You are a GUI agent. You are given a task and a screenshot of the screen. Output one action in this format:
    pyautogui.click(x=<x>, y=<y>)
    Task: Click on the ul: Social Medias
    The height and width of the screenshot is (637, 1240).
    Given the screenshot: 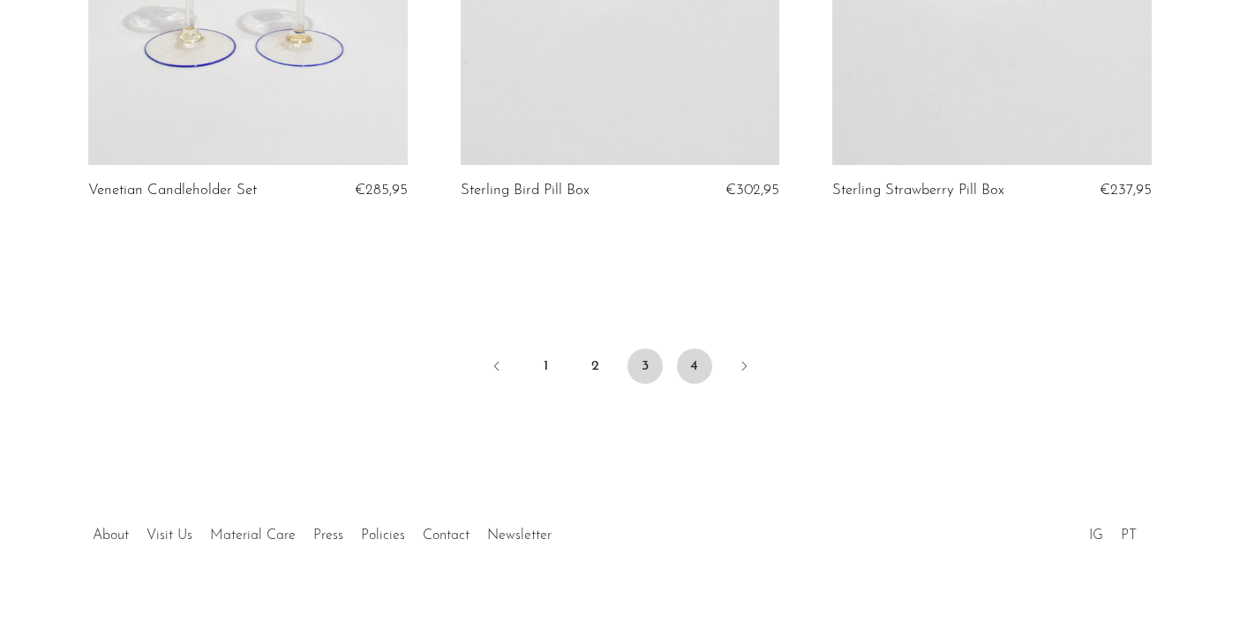 What is the action you would take?
    pyautogui.click(x=1113, y=531)
    